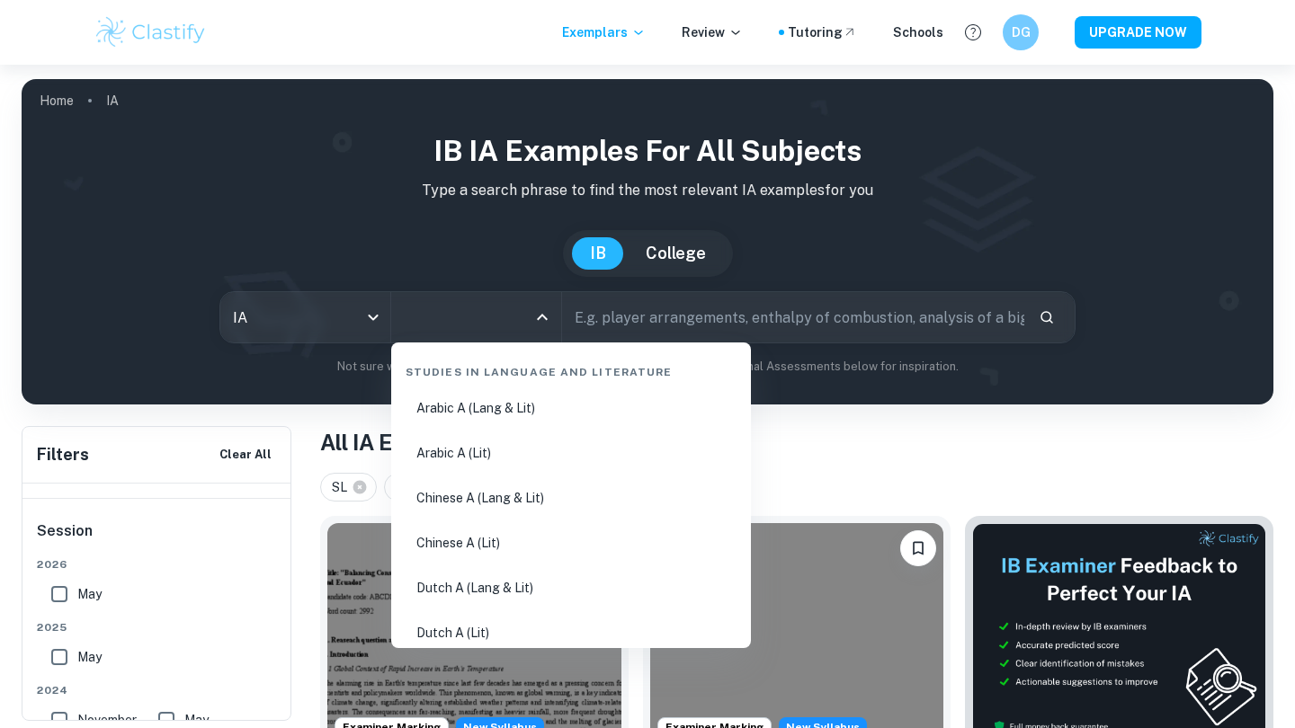 This screenshot has width=1295, height=728. What do you see at coordinates (150, 32) in the screenshot?
I see `a: Clastify logo` at bounding box center [150, 32].